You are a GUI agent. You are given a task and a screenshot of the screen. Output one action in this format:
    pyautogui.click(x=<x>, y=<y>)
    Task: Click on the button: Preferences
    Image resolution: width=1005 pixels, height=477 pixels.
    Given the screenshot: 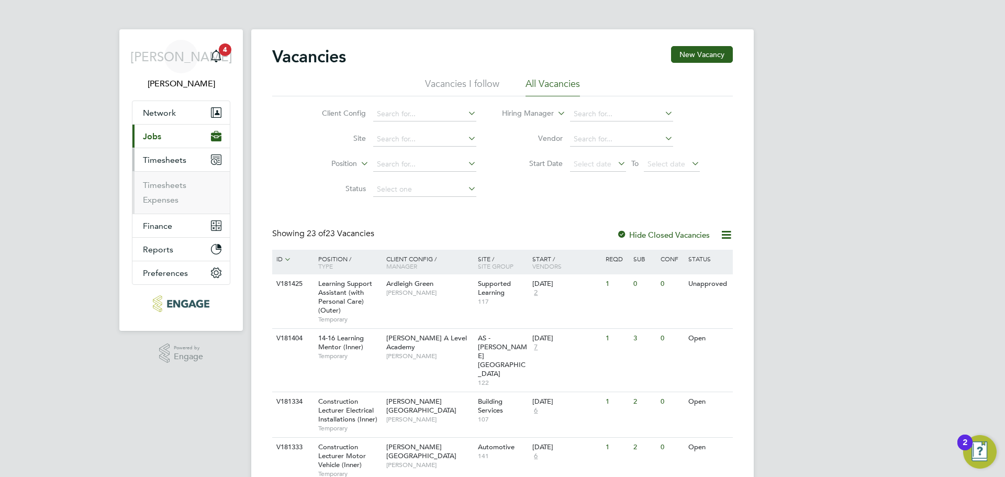 What is the action you would take?
    pyautogui.click(x=181, y=273)
    